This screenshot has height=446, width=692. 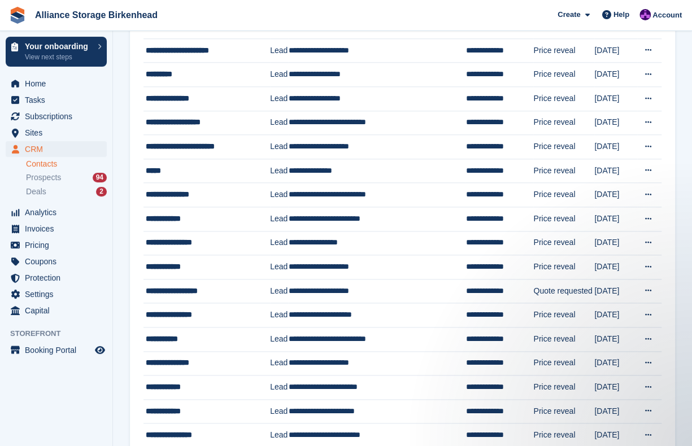 What do you see at coordinates (59, 261) in the screenshot?
I see `span: Coupons` at bounding box center [59, 261].